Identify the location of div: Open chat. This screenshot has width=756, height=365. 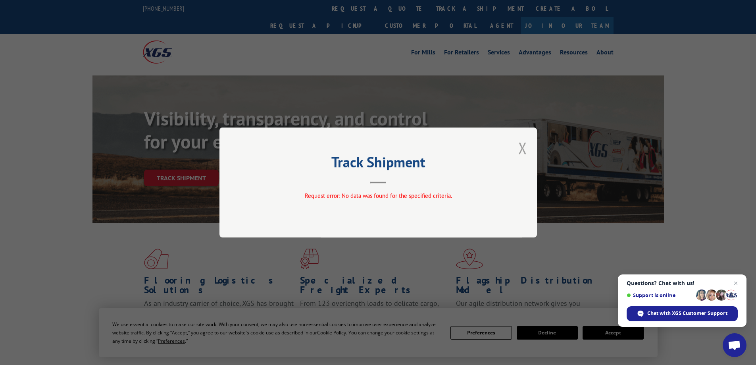
(735, 345).